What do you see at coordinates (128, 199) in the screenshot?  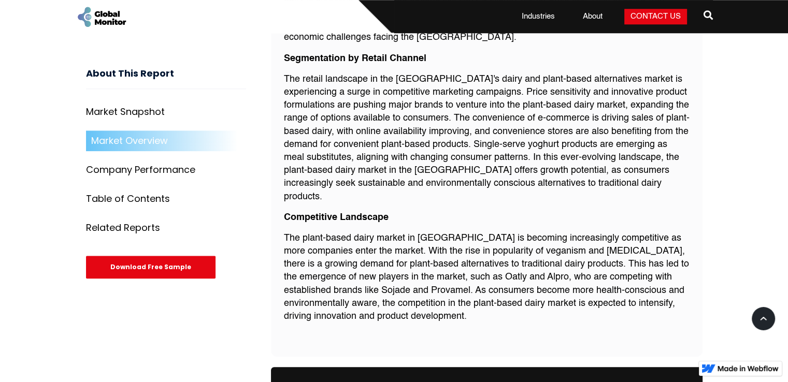 I see `div: Table of Contents` at bounding box center [128, 199].